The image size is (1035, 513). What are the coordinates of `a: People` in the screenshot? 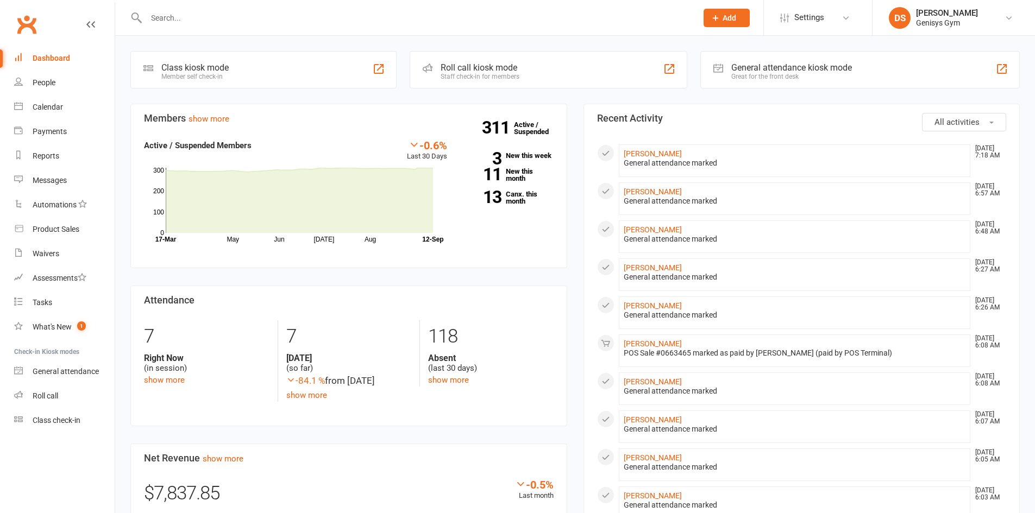 It's located at (64, 83).